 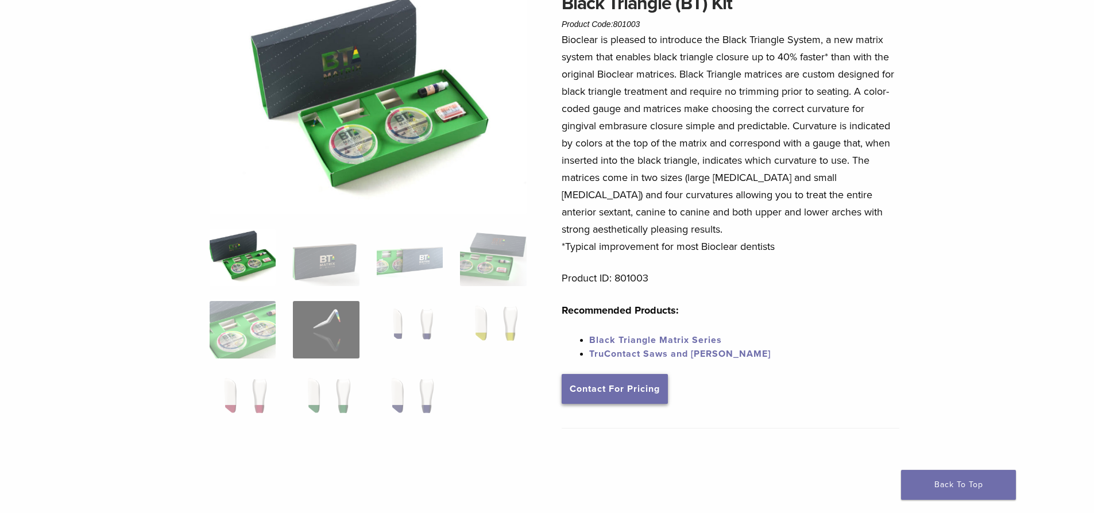 What do you see at coordinates (600, 24) in the screenshot?
I see `span: Product Code:` at bounding box center [600, 24].